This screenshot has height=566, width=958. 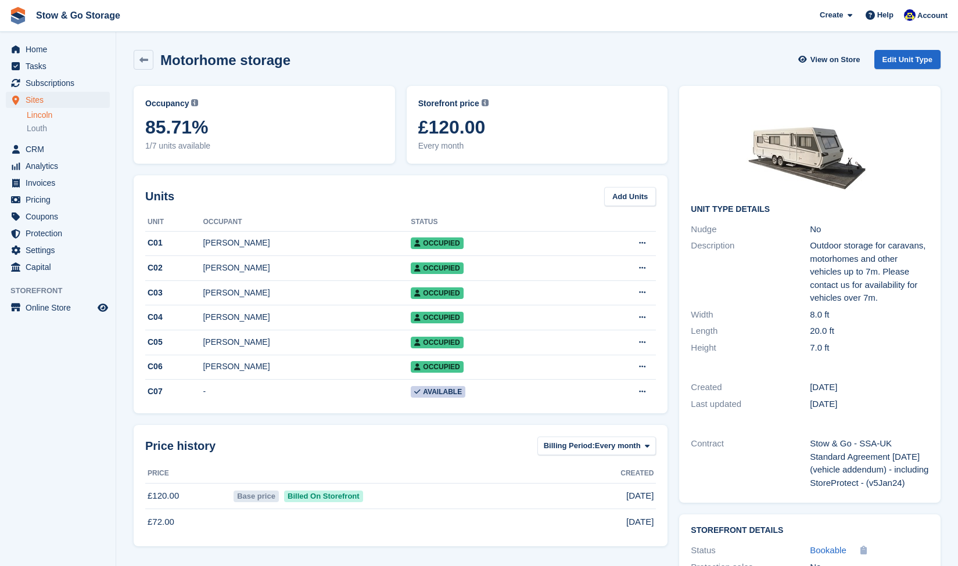 I want to click on span: Base price, so click(x=256, y=497).